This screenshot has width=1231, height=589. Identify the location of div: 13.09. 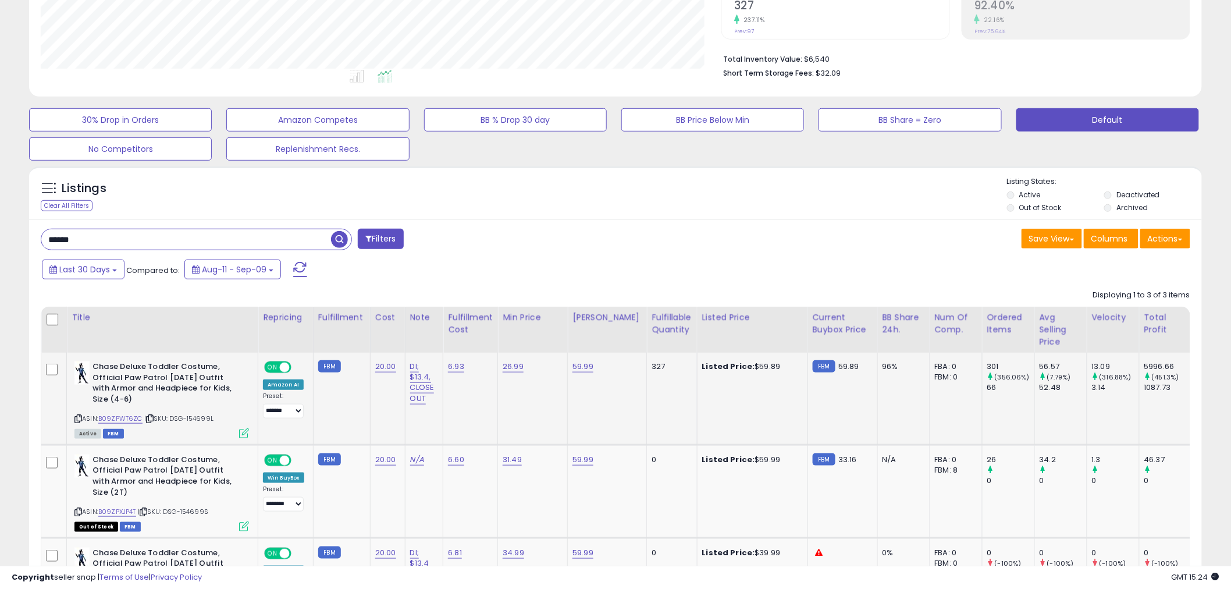
(1115, 366).